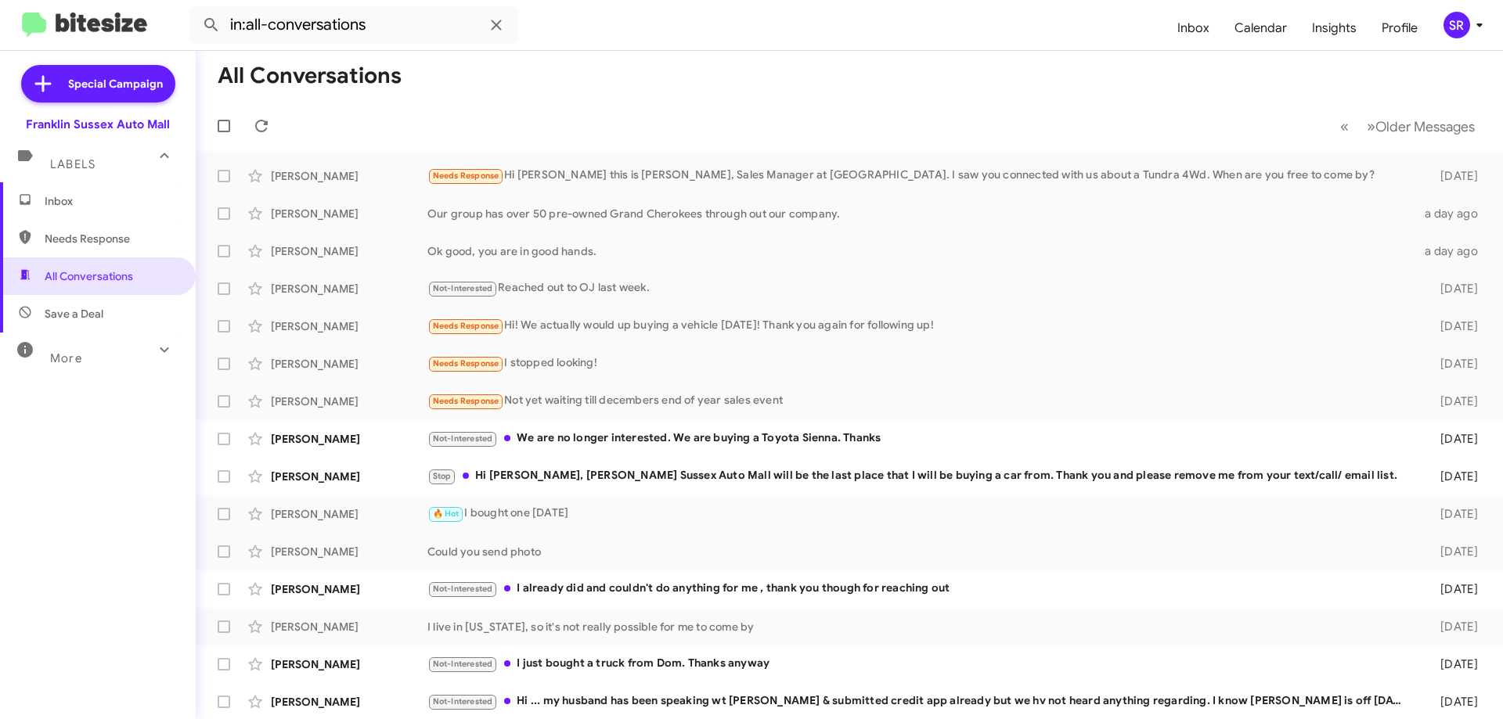  I want to click on span: Labels, so click(73, 164).